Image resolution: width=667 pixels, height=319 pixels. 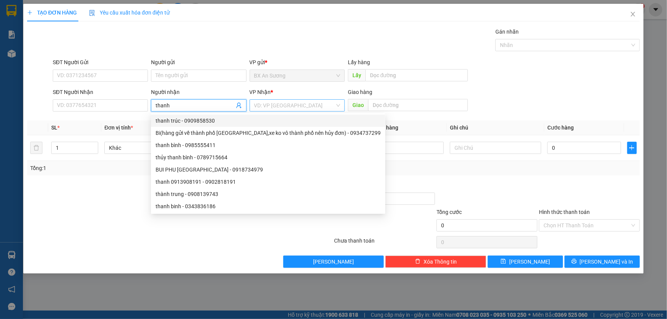 What do you see at coordinates (268, 145) in the screenshot?
I see `div: thanh bình - 0985555411` at bounding box center [268, 145].